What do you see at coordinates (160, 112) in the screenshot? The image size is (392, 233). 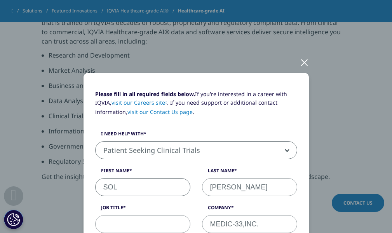 I see `a: visit our Contact Us page` at bounding box center [160, 112].